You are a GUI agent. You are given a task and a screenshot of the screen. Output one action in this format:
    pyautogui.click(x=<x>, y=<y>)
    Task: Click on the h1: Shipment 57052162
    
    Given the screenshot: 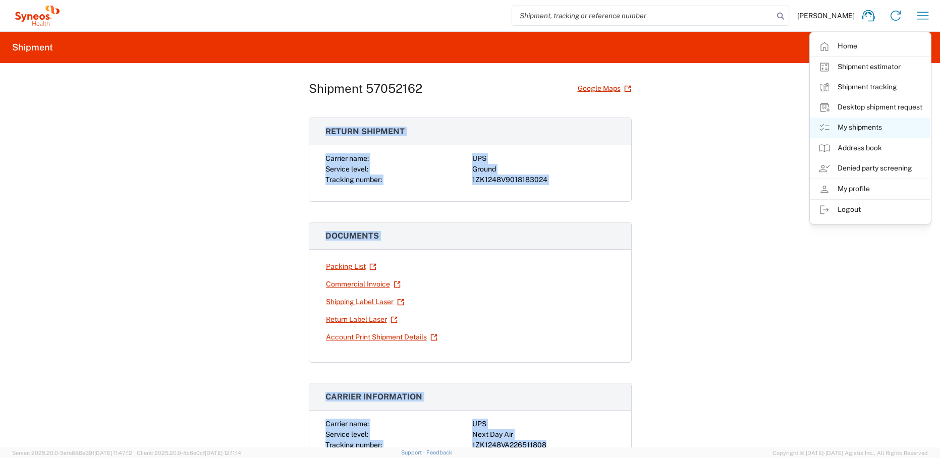 What is the action you would take?
    pyautogui.click(x=365, y=88)
    